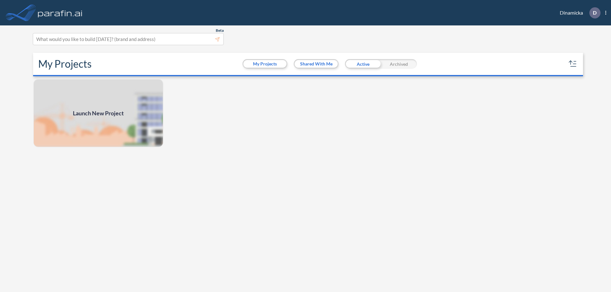 The height and width of the screenshot is (292, 611). I want to click on span: Beta, so click(219, 31).